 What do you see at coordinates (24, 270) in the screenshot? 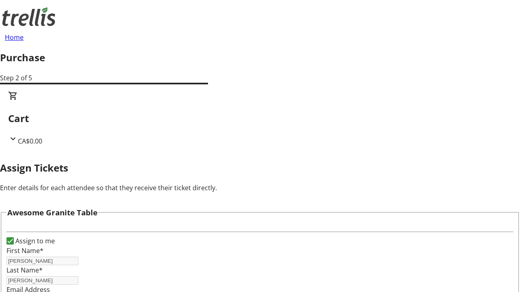
I see `label: Last Name*` at bounding box center [24, 270].